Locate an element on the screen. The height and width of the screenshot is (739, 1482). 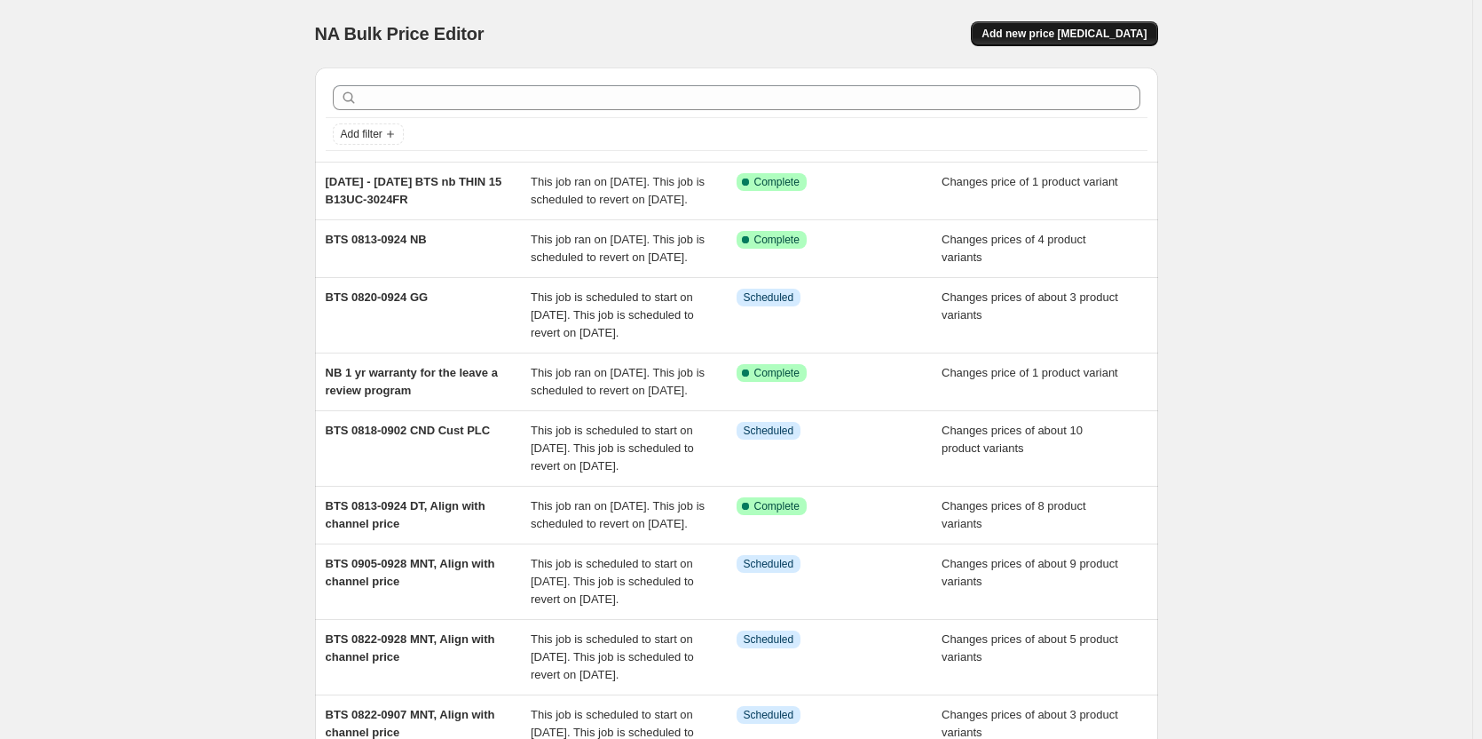
span: BTS 0820-0924 GG is located at coordinates (377, 296).